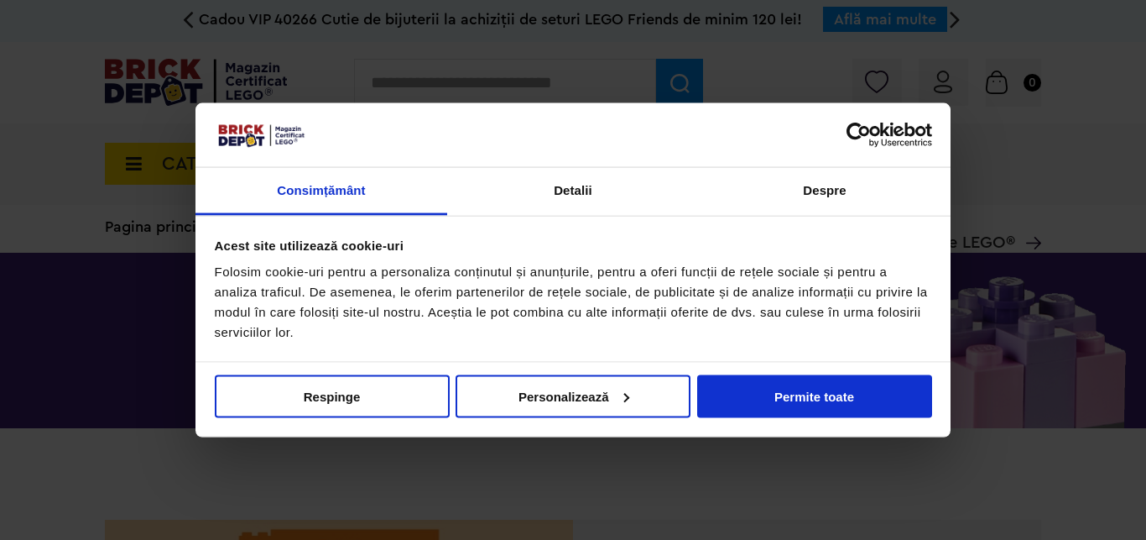 The width and height of the screenshot is (1146, 540). Describe the element at coordinates (261, 135) in the screenshot. I see `img: siglă` at that location.